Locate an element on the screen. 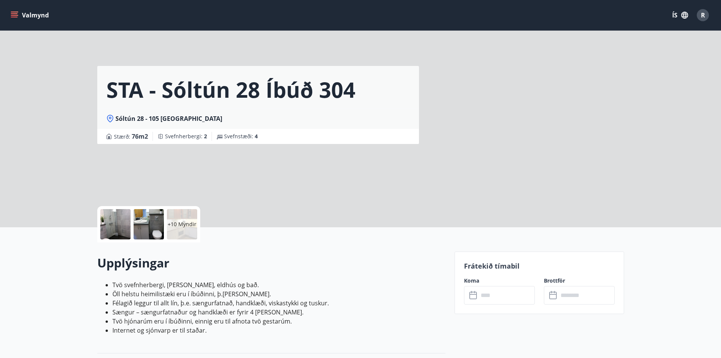 Image resolution: width=721 pixels, height=358 pixels. h2: Upplýsingar is located at coordinates (271, 263).